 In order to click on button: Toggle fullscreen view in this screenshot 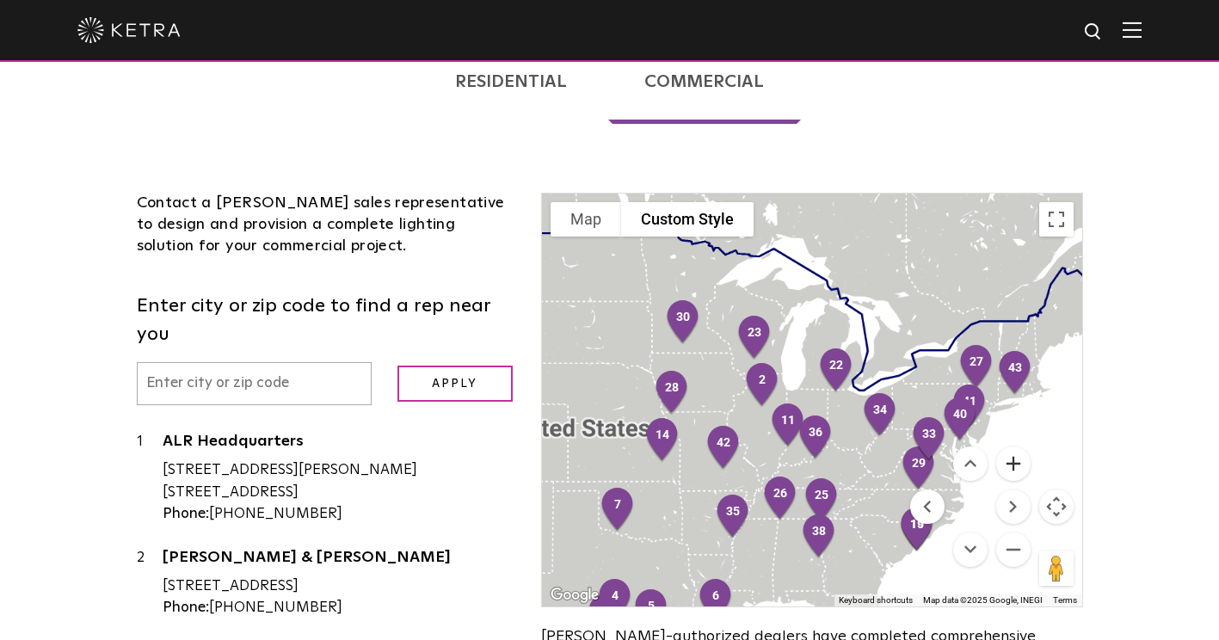, I will do `click(1057, 219)`.